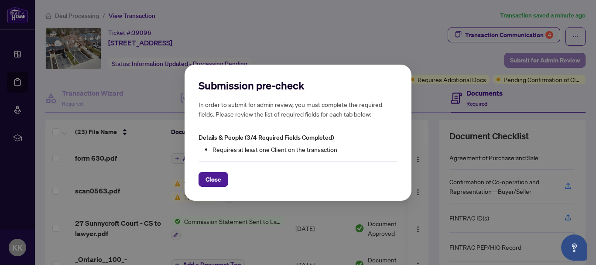  I want to click on button: Close, so click(213, 179).